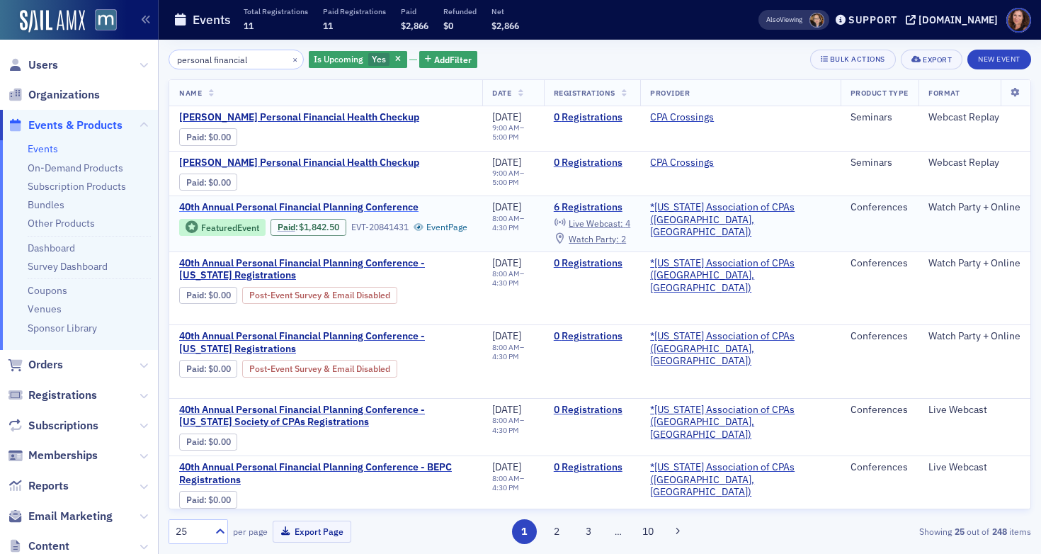 Image resolution: width=1041 pixels, height=554 pixels. What do you see at coordinates (46, 205) in the screenshot?
I see `a: Bundles` at bounding box center [46, 205].